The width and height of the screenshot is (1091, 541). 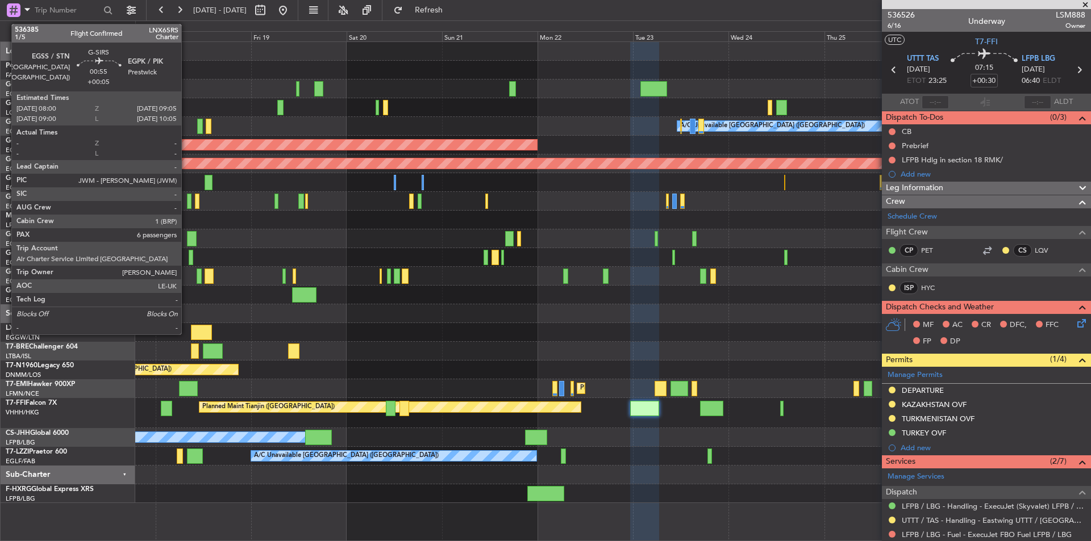 What do you see at coordinates (933, 251) in the screenshot?
I see `a: PET` at bounding box center [933, 251].